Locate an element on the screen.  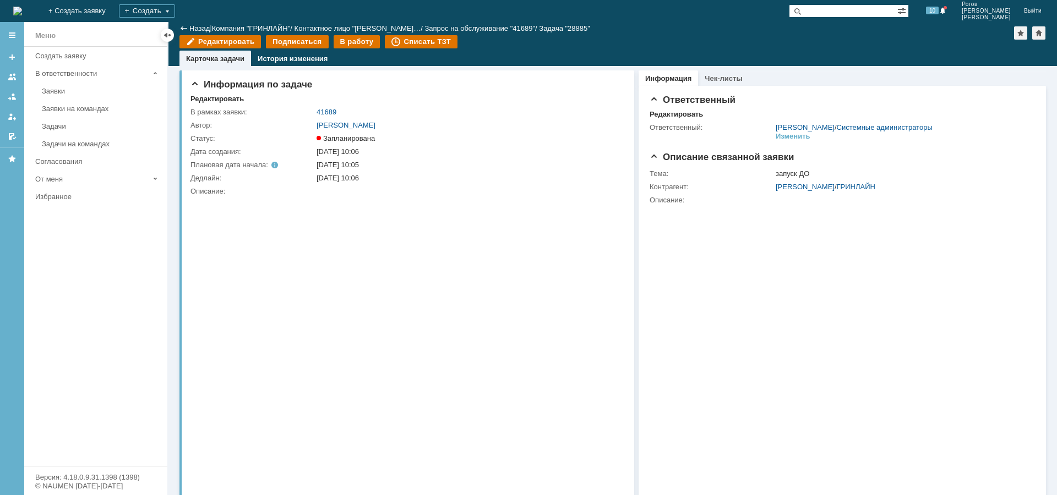
div: Плановая дата начала: is located at coordinates (245, 165).